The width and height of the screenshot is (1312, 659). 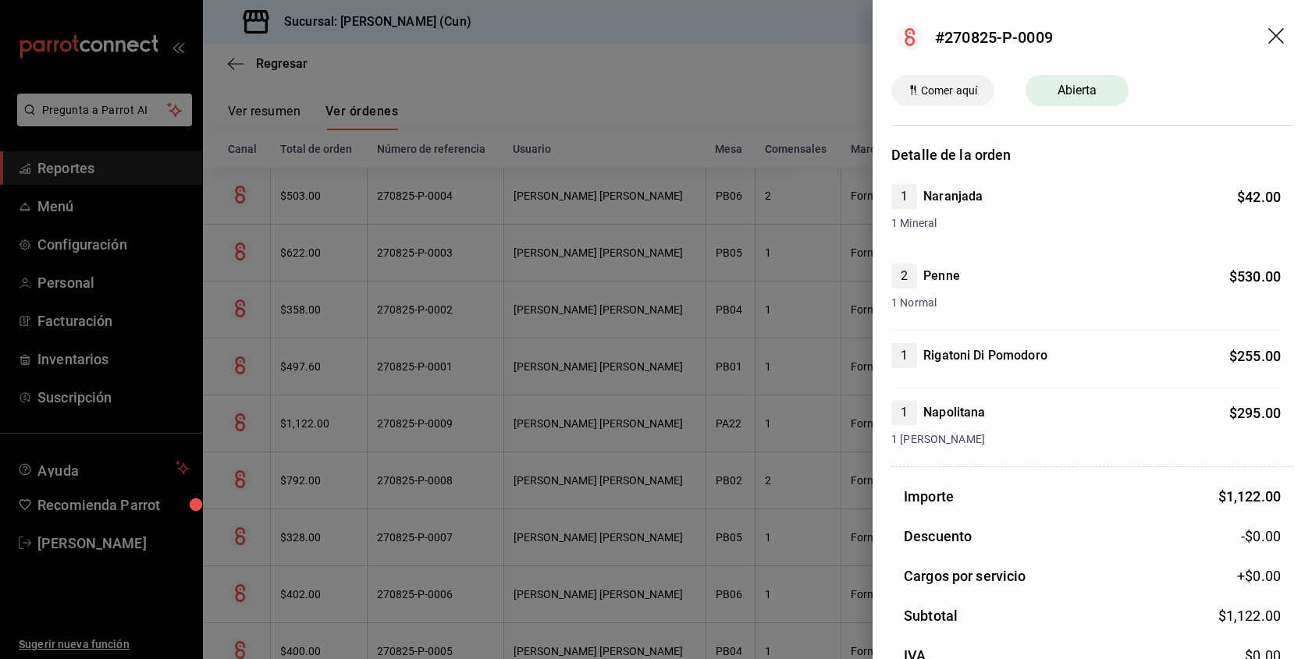 I want to click on span: -$0.00, so click(x=1260, y=536).